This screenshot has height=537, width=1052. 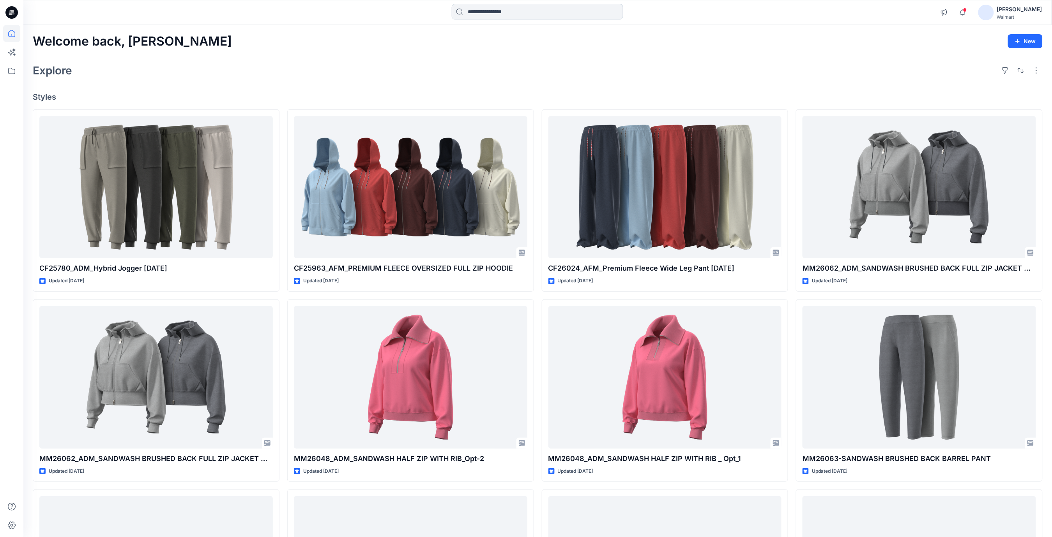 What do you see at coordinates (410, 269) in the screenshot?
I see `p: CF25963_AFM_PREMIUM FLEECE OVERSIZED FULL ZIP HOODIE` at bounding box center [410, 269].